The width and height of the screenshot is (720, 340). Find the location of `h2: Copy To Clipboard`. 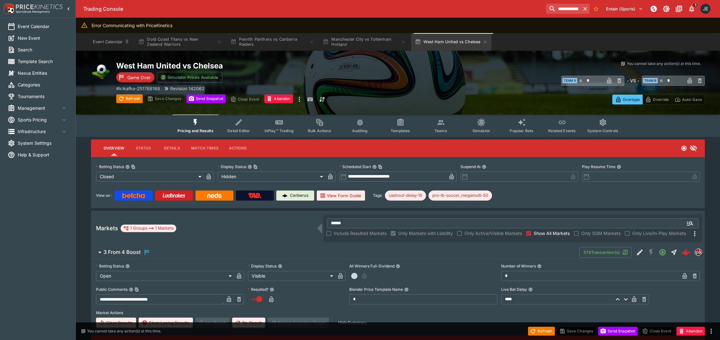

h2: Copy To Clipboard is located at coordinates (263, 66).